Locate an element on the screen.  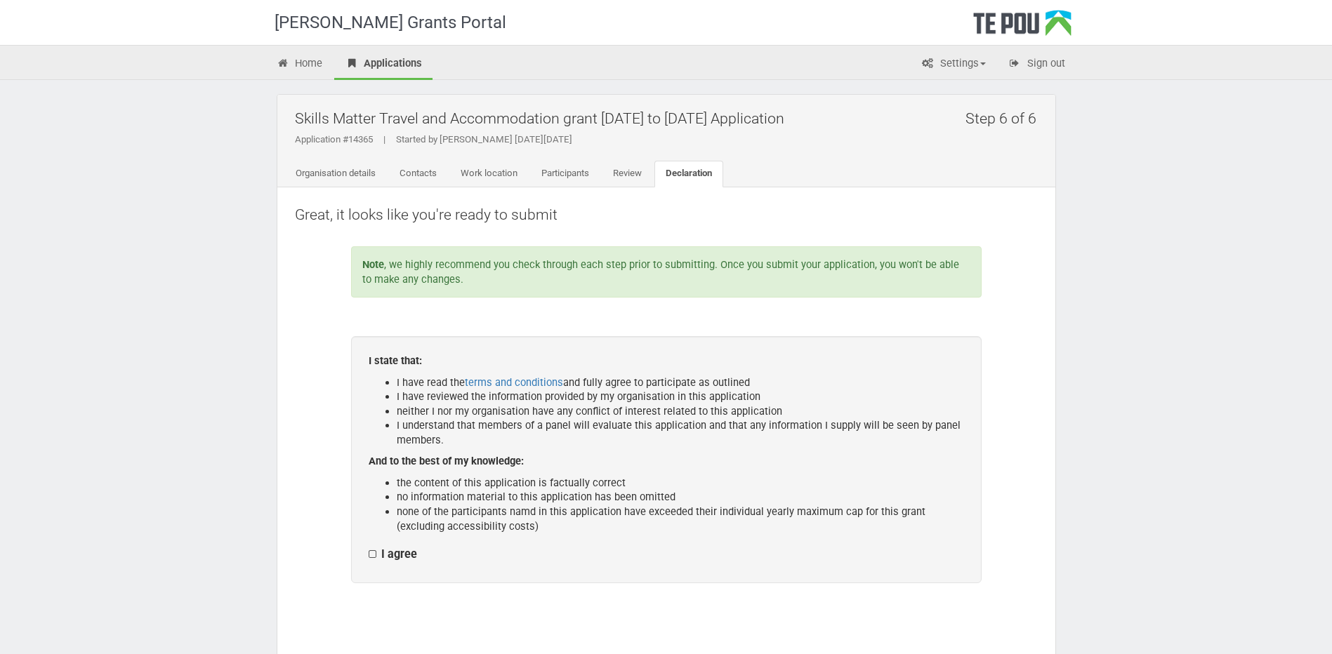
b: Note is located at coordinates (373, 265).